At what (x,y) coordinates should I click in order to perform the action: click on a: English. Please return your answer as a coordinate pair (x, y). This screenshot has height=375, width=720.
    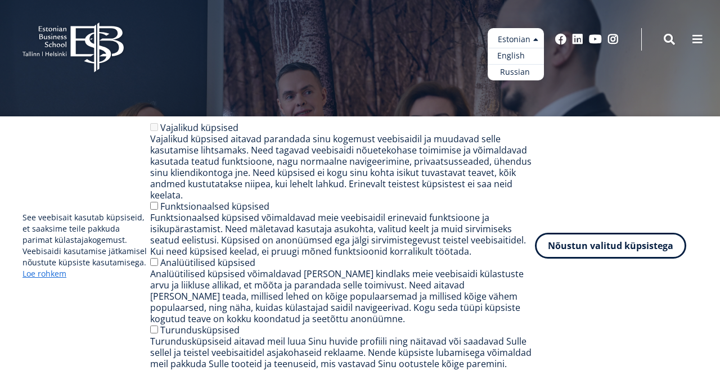
    Looking at the image, I should click on (516, 56).